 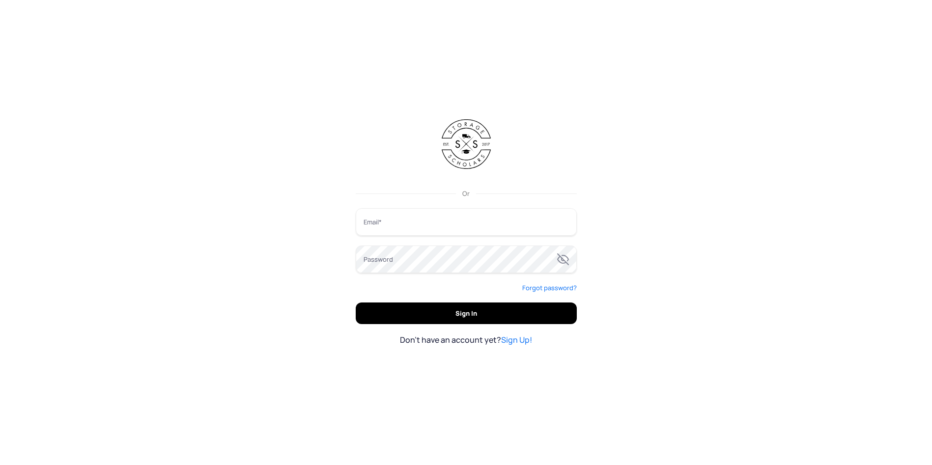 What do you see at coordinates (549, 288) in the screenshot?
I see `a: Forgot password?` at bounding box center [549, 288].